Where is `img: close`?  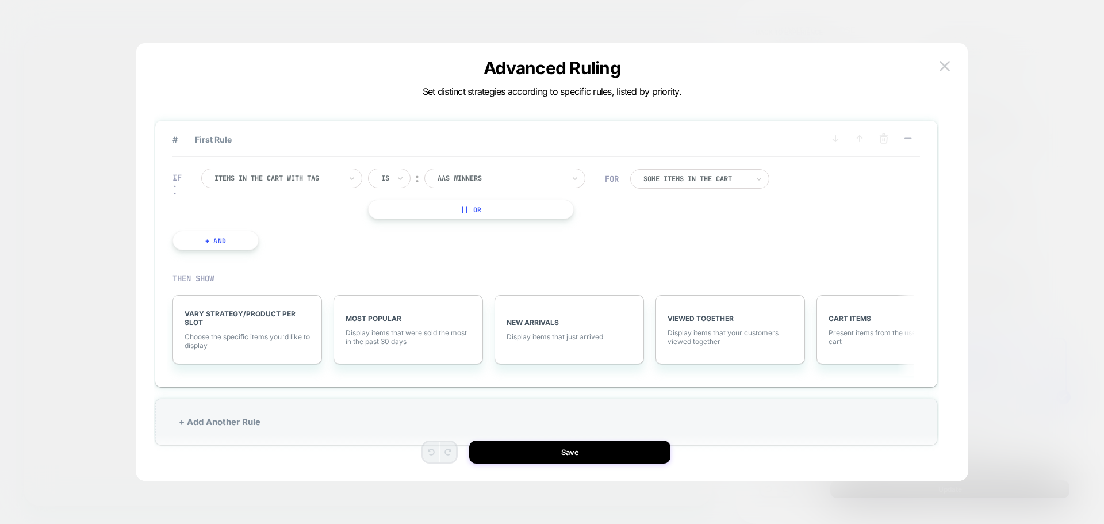 img: close is located at coordinates (944, 66).